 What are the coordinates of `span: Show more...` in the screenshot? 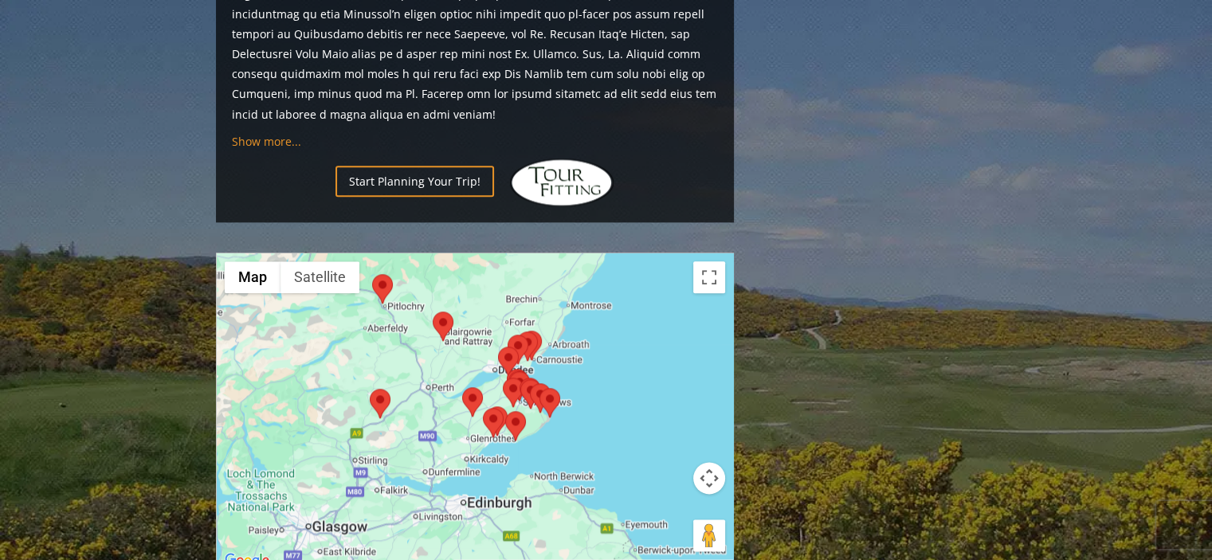 It's located at (266, 141).